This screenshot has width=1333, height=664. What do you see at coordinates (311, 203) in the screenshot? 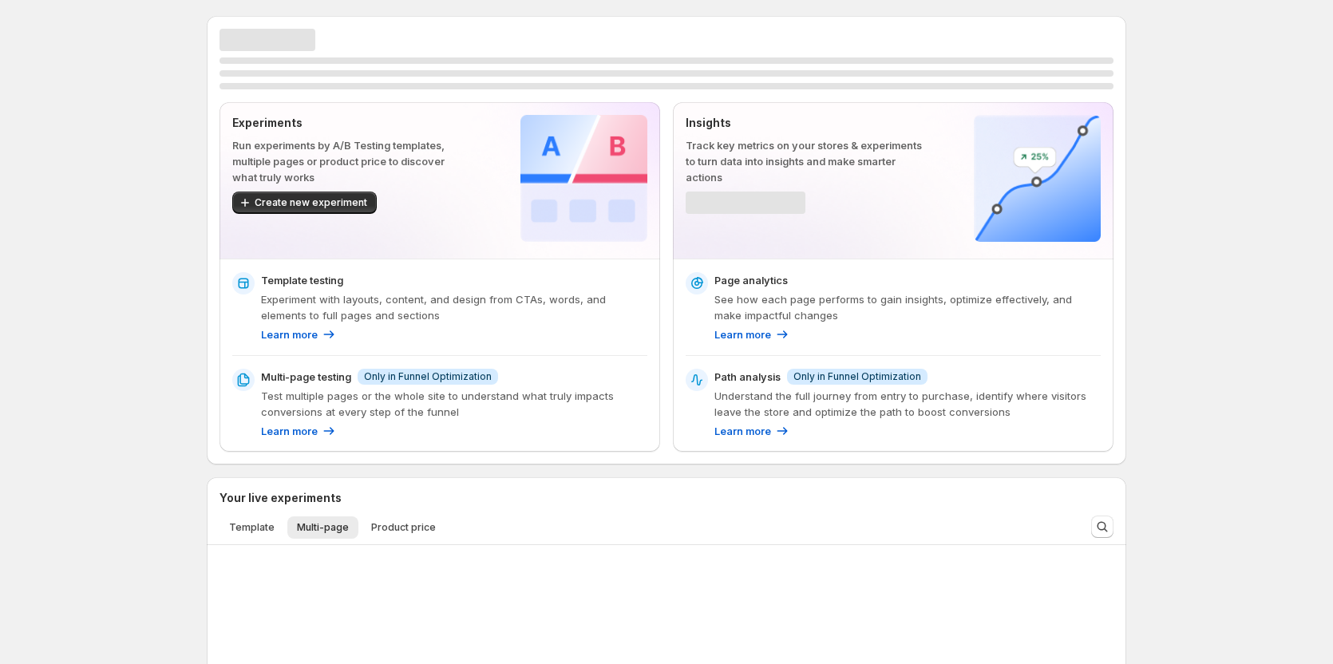
I see `span: Create new experiment` at bounding box center [311, 203].